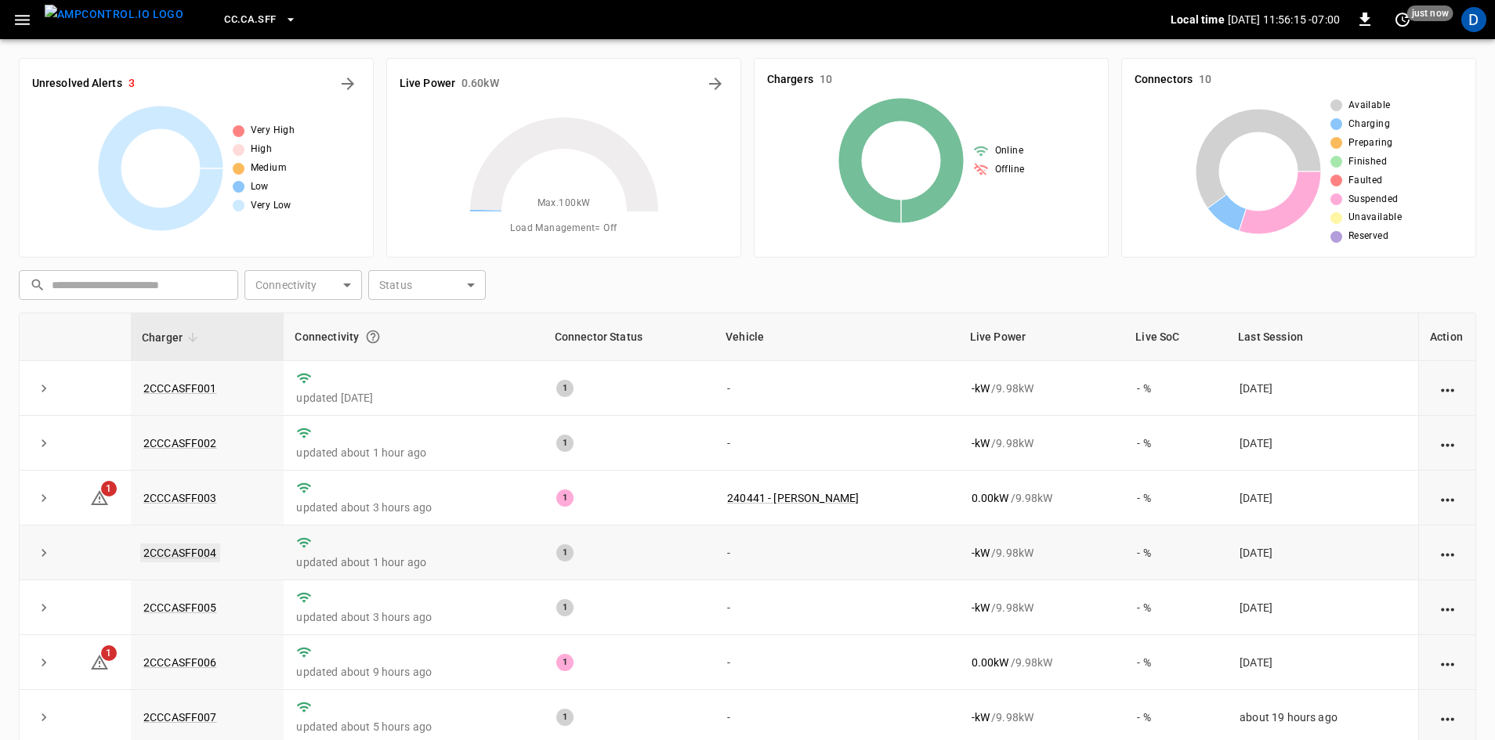 The height and width of the screenshot is (740, 1495). Describe the element at coordinates (180, 498) in the screenshot. I see `a: 2CCCASFF003` at that location.